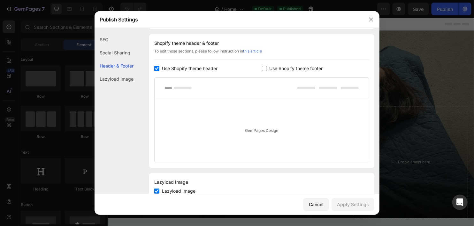 The height and width of the screenshot is (226, 474). Describe the element at coordinates (179, 191) in the screenshot. I see `span: Lazyload Image` at that location.